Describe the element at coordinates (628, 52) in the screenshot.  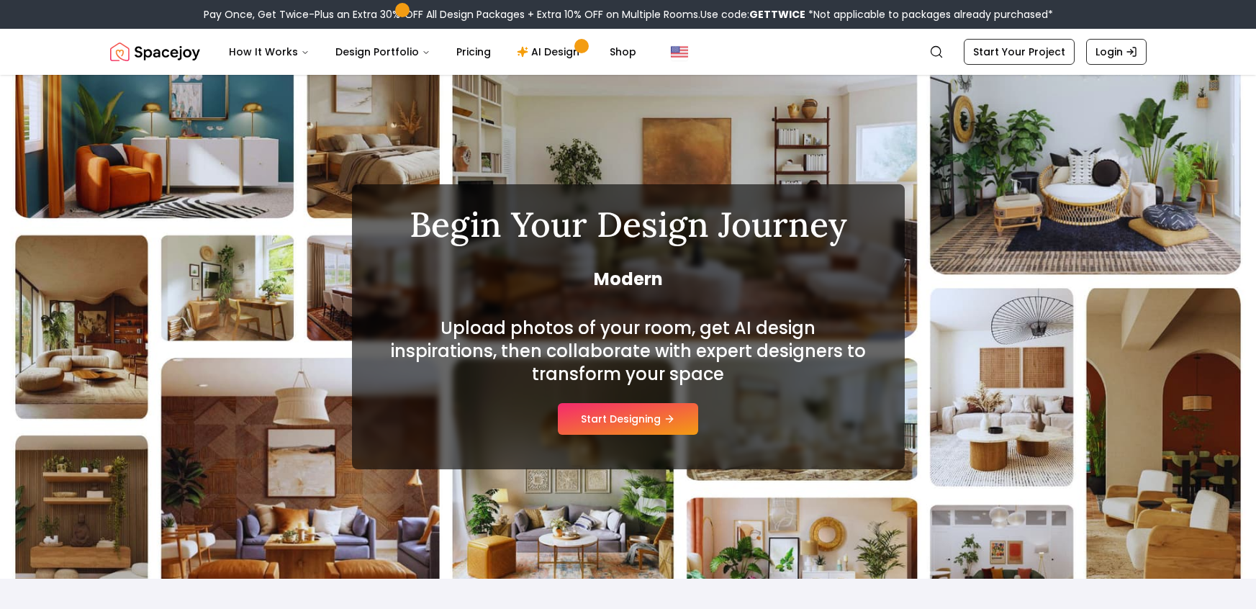
I see `nav: Global` at that location.